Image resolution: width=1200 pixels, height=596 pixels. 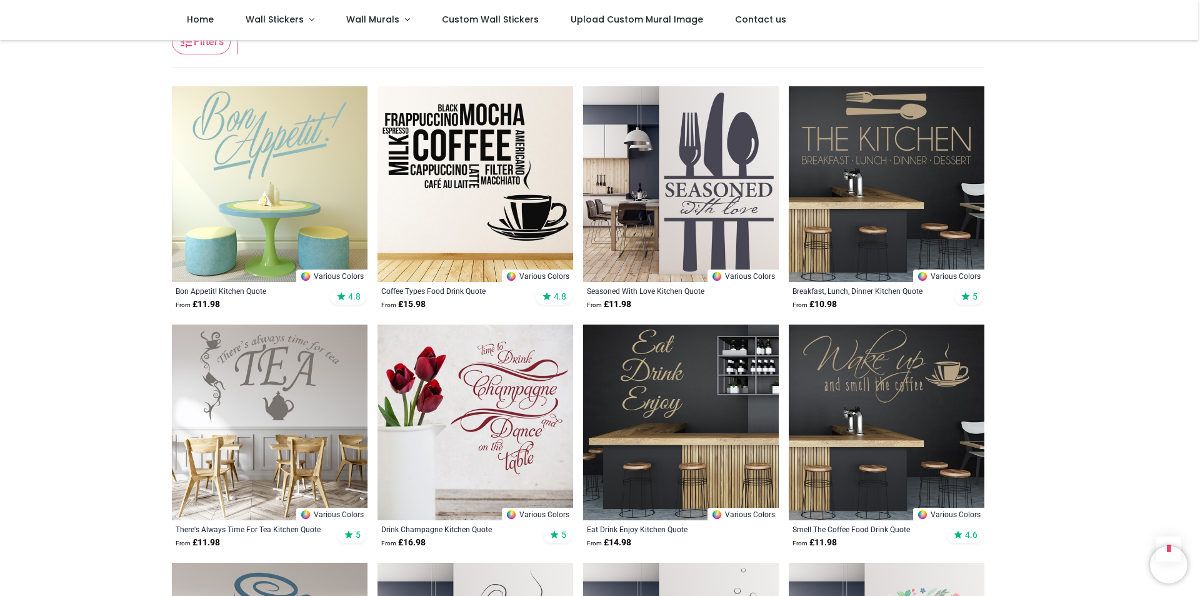 What do you see at coordinates (662, 529) in the screenshot?
I see `a: Eat Drink Enjoy Kitchen Quote` at bounding box center [662, 529].